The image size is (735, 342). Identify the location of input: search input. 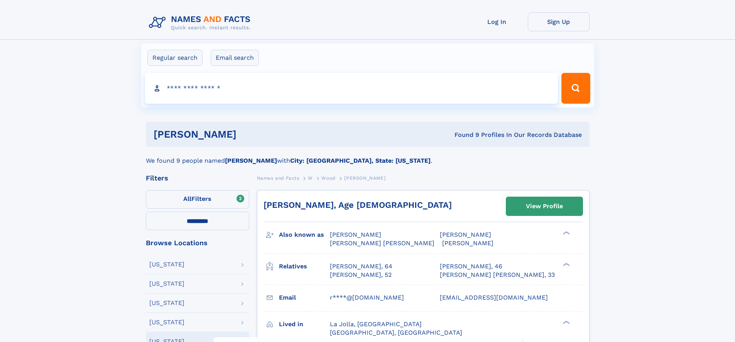
(351, 88).